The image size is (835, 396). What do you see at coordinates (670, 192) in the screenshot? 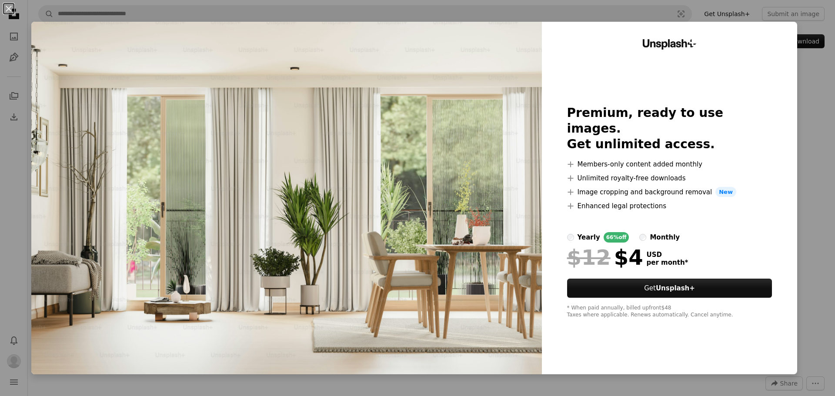
I see `li: Image cropping and background removal` at bounding box center [670, 192].